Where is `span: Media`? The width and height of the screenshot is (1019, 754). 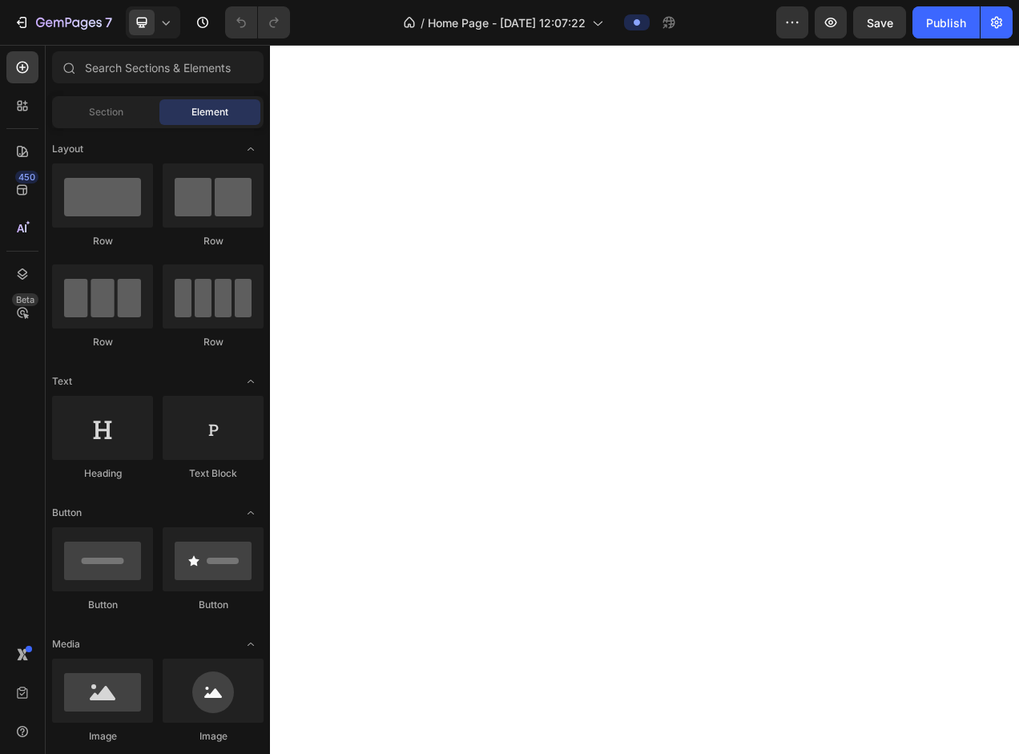
span: Media is located at coordinates (66, 644).